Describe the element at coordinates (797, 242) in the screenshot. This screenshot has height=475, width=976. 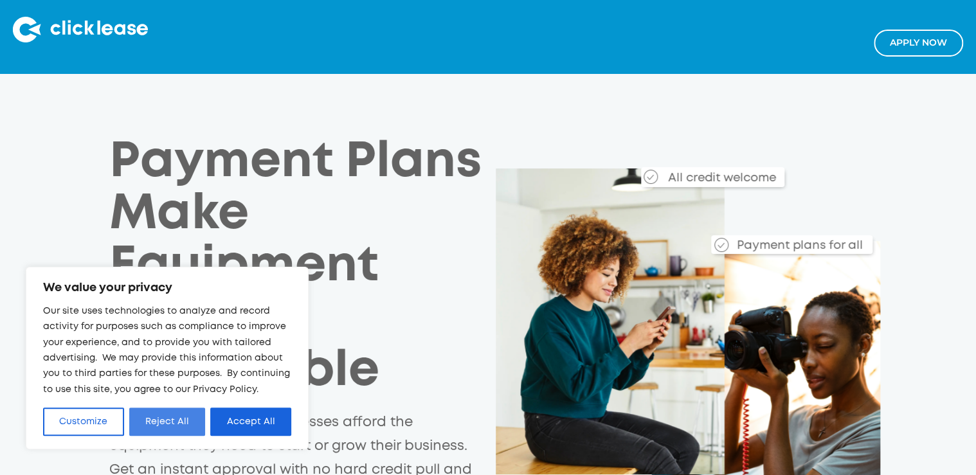
I see `div: Payment plans for all` at that location.